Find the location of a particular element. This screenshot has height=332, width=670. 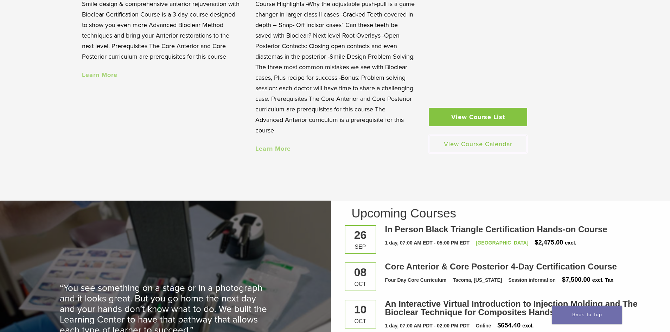

div: Online is located at coordinates (484, 326).